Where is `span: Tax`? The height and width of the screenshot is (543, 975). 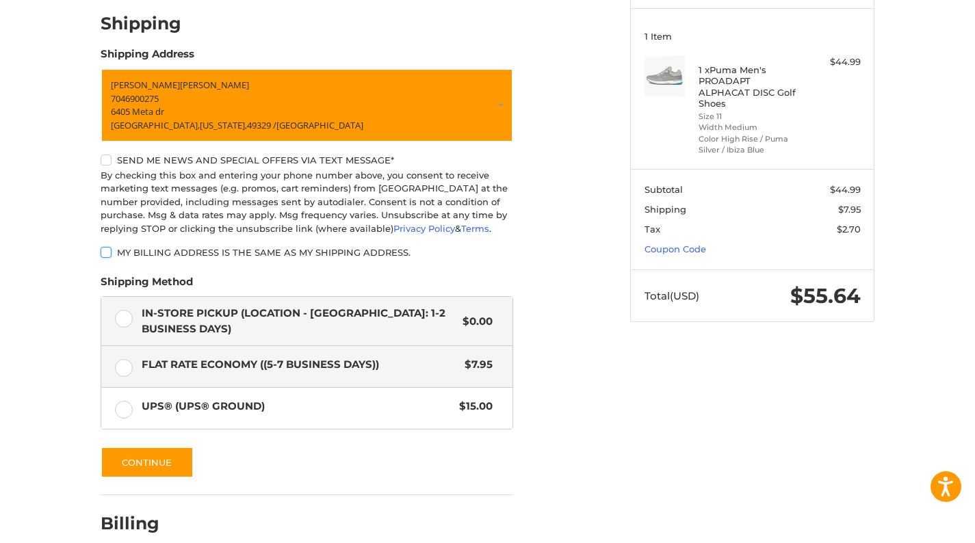 span: Tax is located at coordinates (652, 229).